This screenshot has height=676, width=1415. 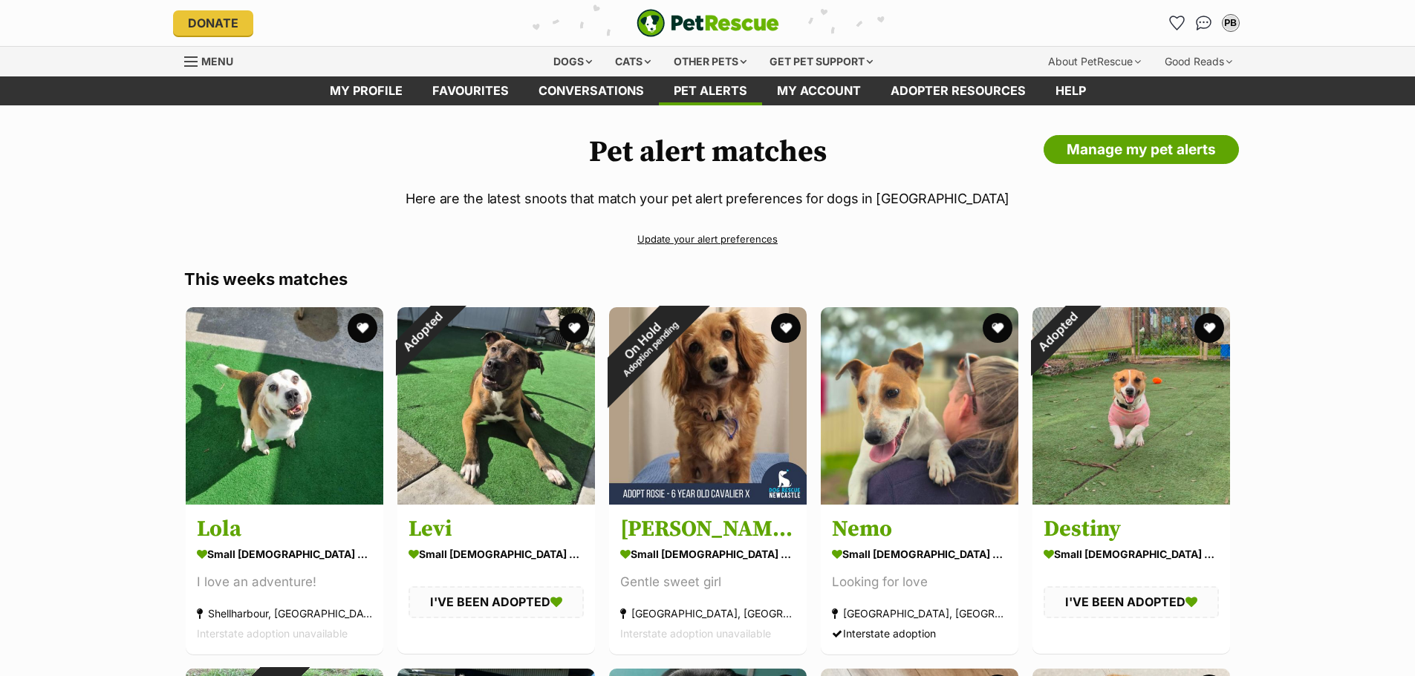 I want to click on div: Get pet support, so click(x=821, y=62).